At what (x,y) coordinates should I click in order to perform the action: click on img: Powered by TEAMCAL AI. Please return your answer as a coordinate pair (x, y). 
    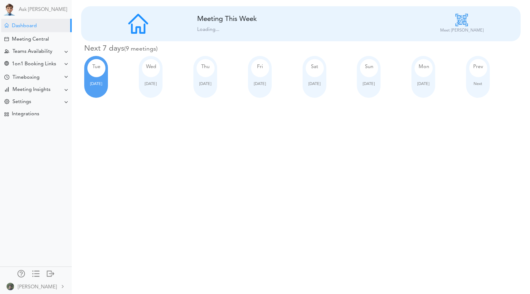
    Looking at the image, I should click on (9, 9).